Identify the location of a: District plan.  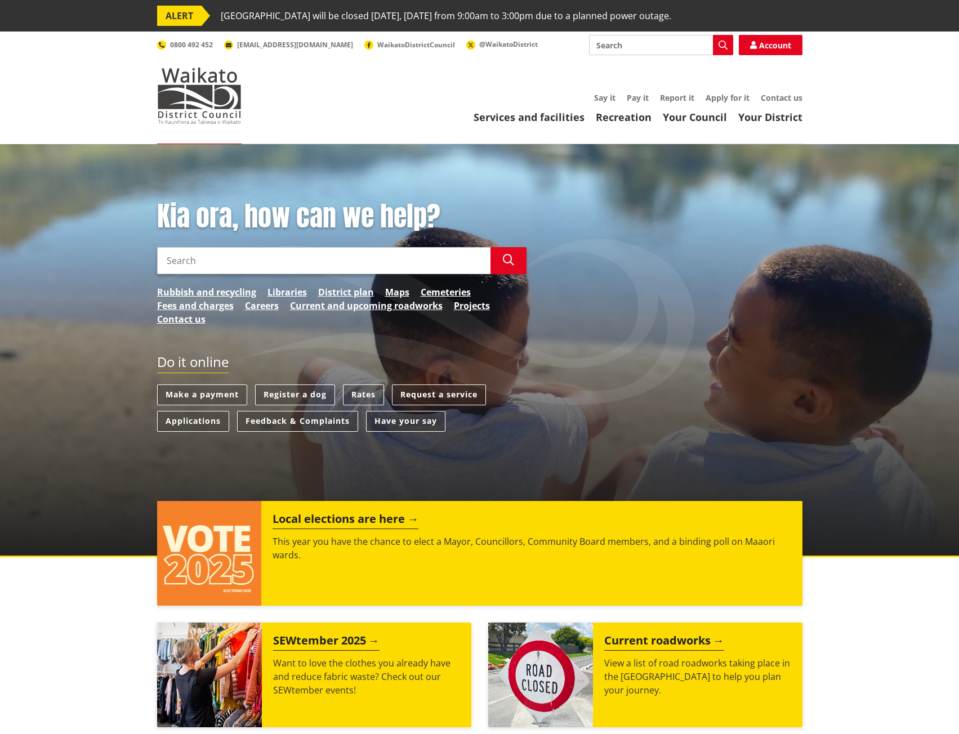
(346, 292).